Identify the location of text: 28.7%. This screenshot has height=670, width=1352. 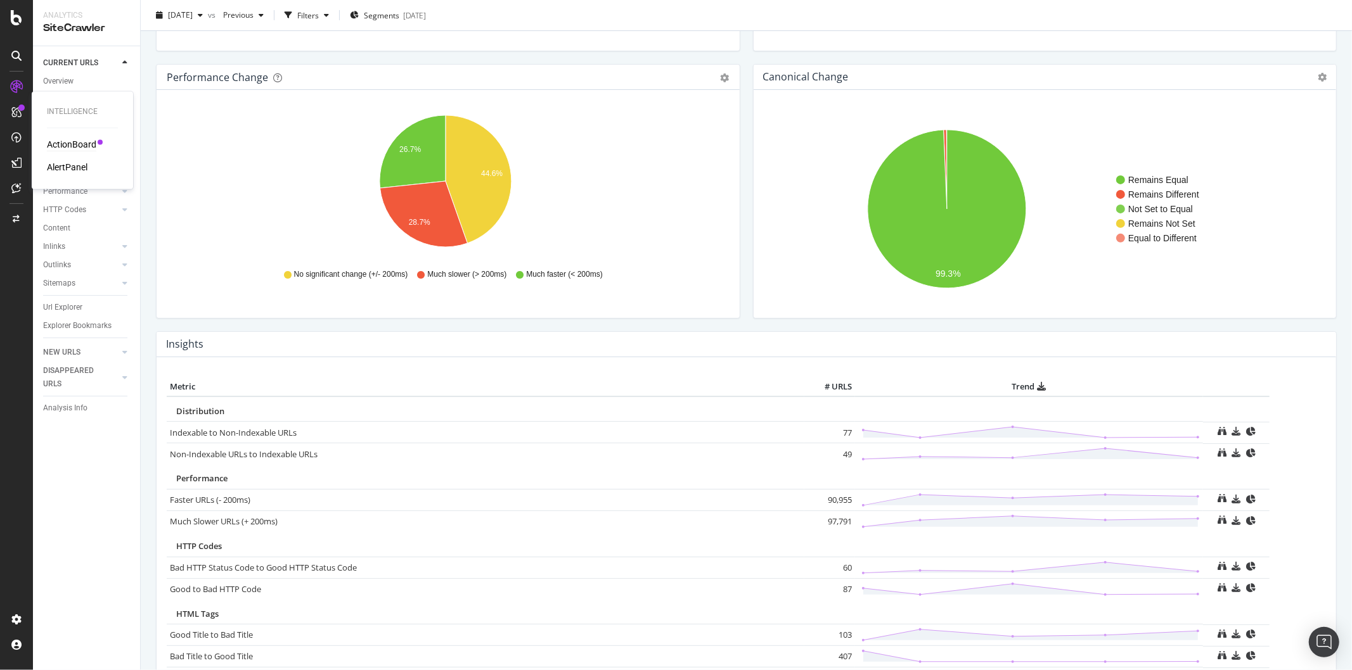
(419, 223).